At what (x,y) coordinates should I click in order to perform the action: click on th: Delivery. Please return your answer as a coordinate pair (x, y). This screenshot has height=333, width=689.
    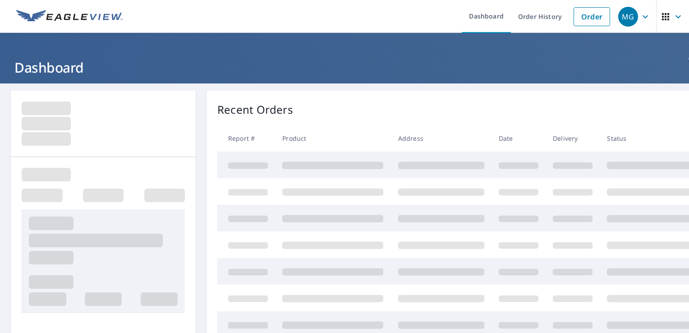
    Looking at the image, I should click on (572, 138).